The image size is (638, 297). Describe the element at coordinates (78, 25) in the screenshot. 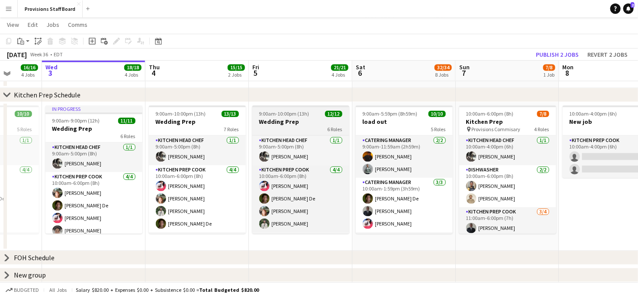

I see `a: Comms` at that location.